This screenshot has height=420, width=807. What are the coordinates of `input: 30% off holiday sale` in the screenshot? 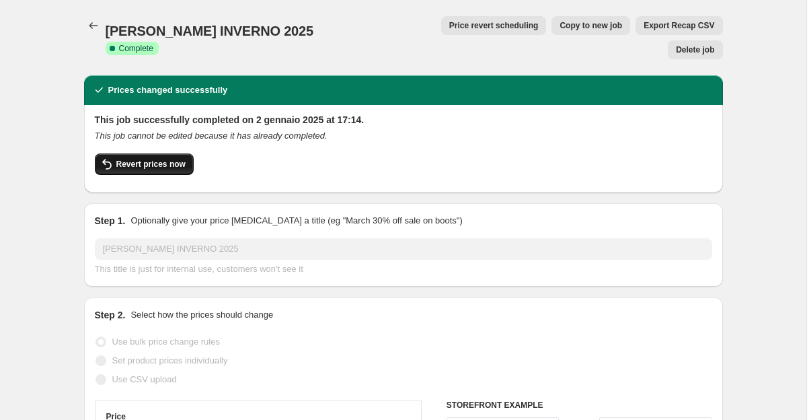 It's located at (403, 249).